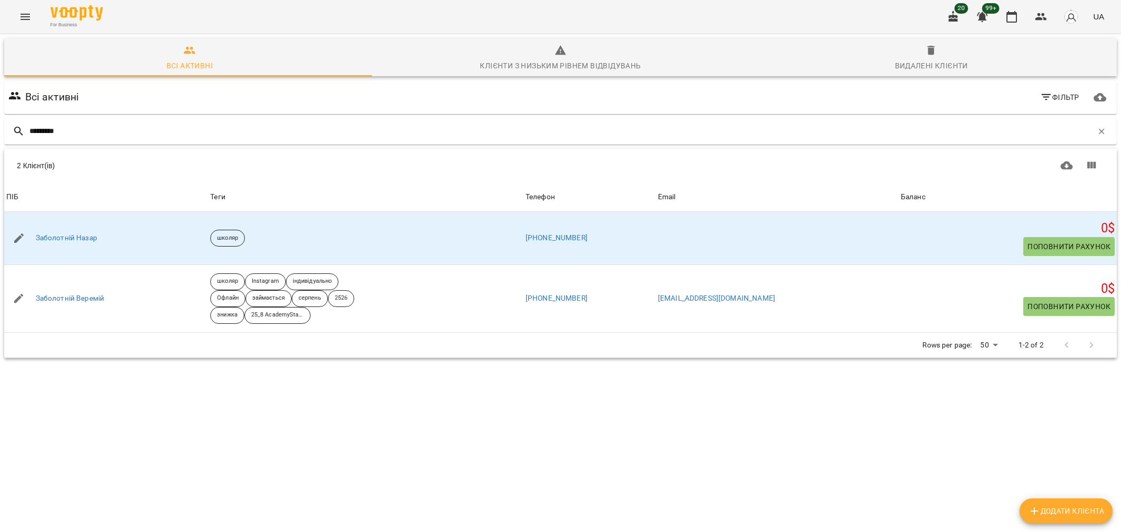 This screenshot has height=532, width=1121. I want to click on div: Email, so click(667, 197).